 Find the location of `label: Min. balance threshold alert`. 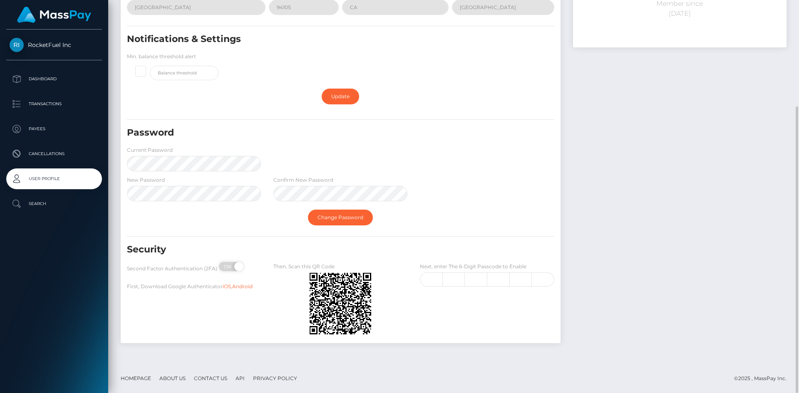

label: Min. balance threshold alert is located at coordinates (161, 57).